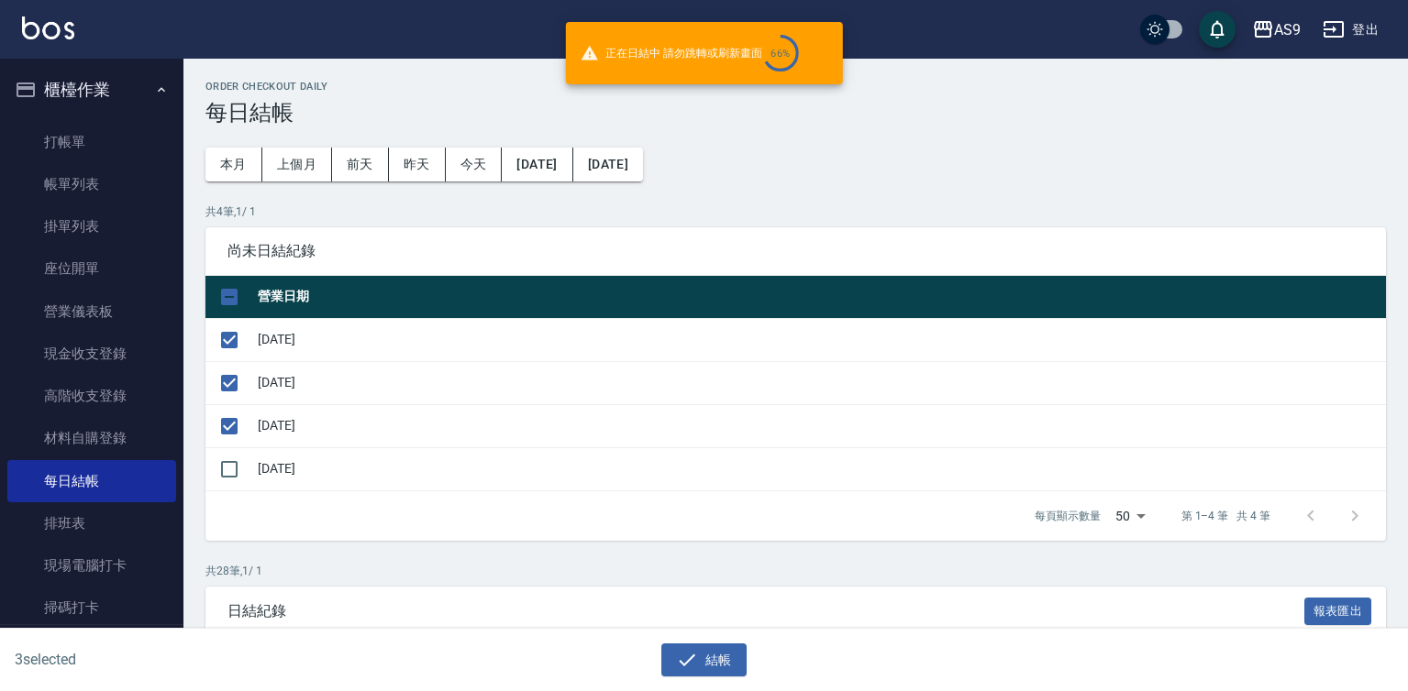  I want to click on button: 今天, so click(474, 164).